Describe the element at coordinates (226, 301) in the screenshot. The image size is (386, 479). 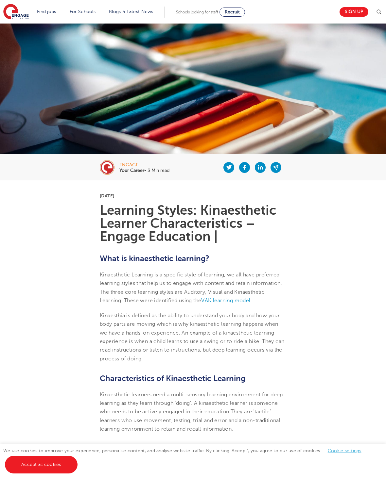
I see `span: VAK learning model` at that location.